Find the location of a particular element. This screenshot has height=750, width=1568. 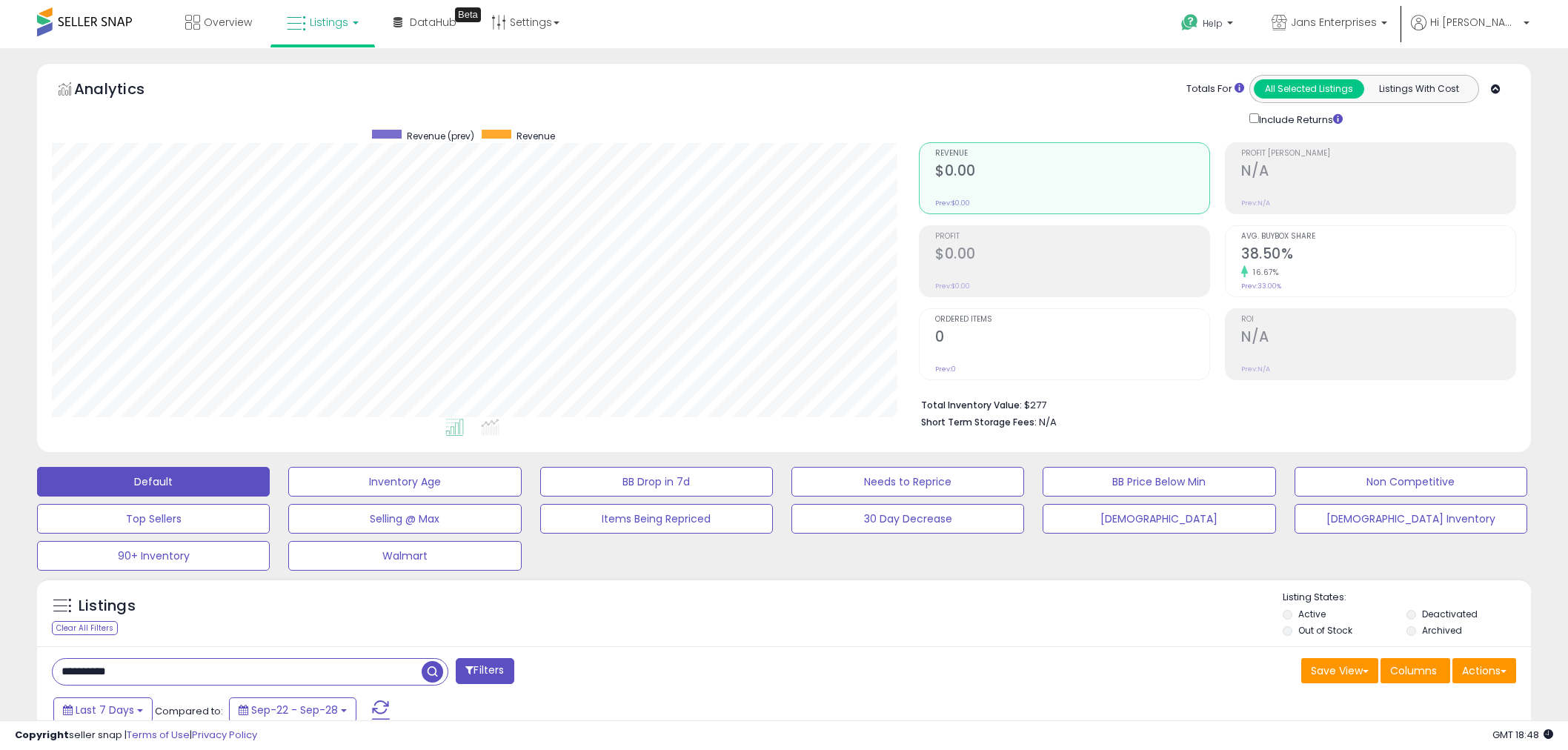

span: Jans Enterprises is located at coordinates (1334, 22).